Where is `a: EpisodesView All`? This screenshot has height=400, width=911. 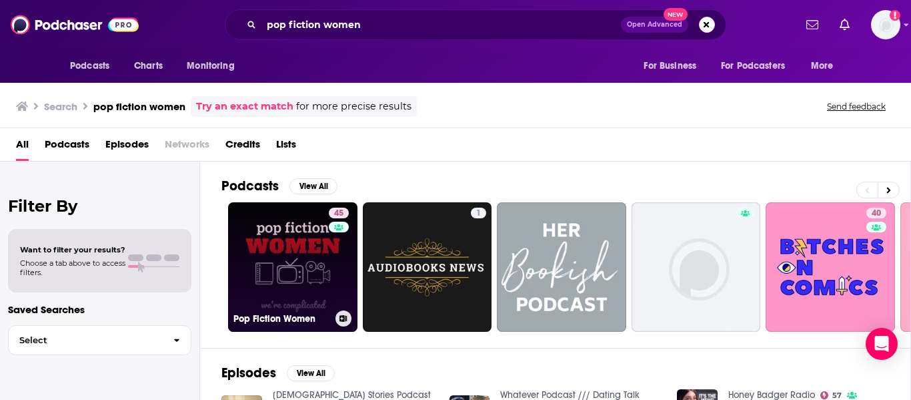
a: EpisodesView All is located at coordinates (278, 372).